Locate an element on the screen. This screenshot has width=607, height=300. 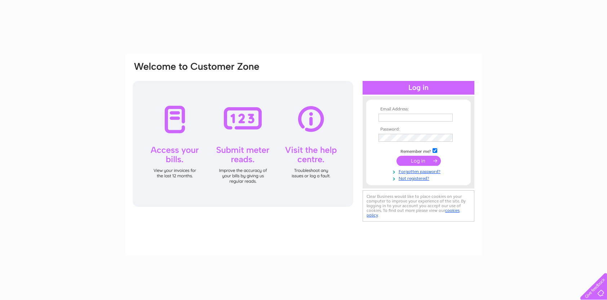
a: Forgotten password? is located at coordinates (419, 171).